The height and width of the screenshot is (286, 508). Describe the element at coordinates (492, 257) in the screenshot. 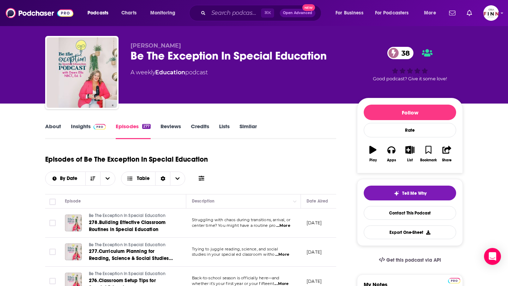

I see `div: Open Intercom Messenger` at that location.